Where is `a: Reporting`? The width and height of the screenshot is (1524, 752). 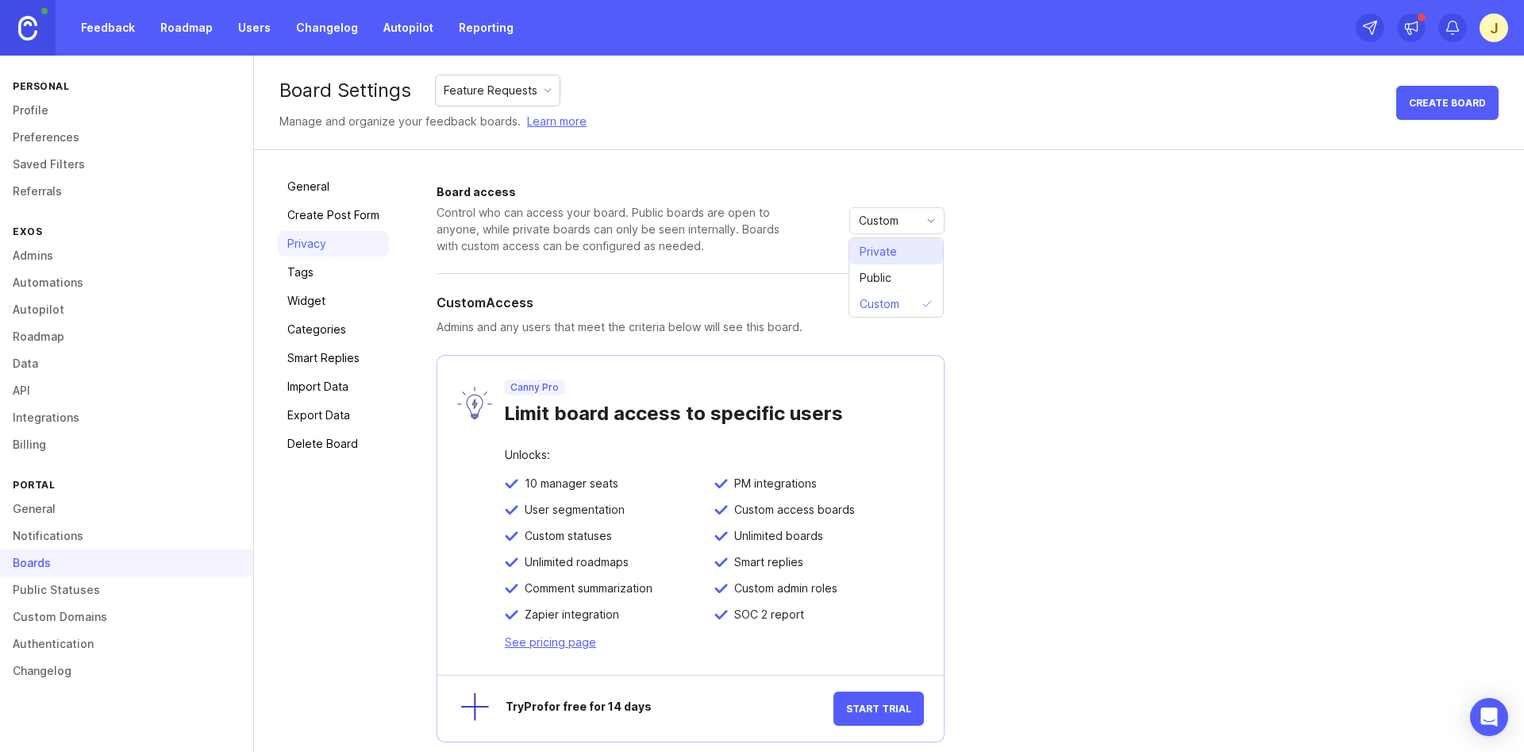 a: Reporting is located at coordinates (486, 28).